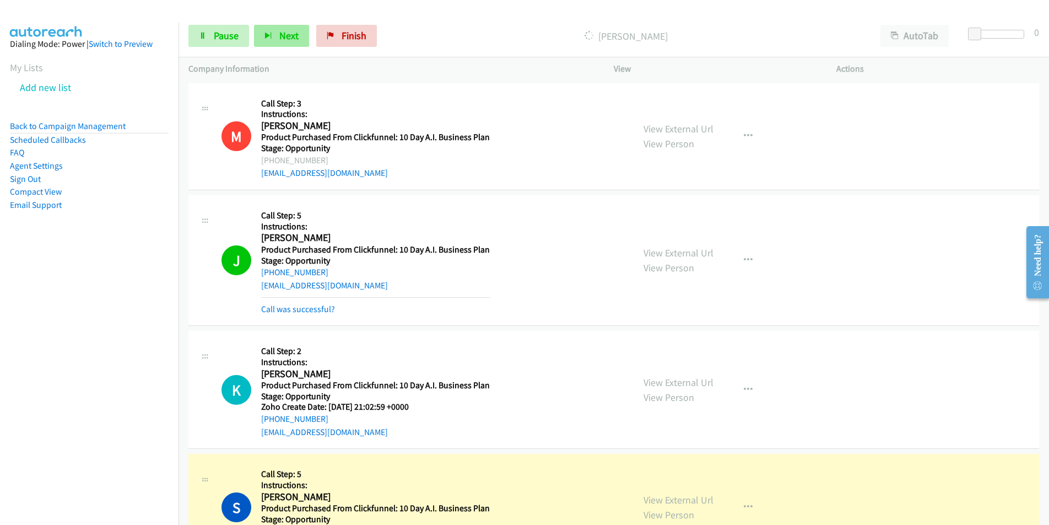  Describe the element at coordinates (236, 507) in the screenshot. I see `h1: S` at that location.